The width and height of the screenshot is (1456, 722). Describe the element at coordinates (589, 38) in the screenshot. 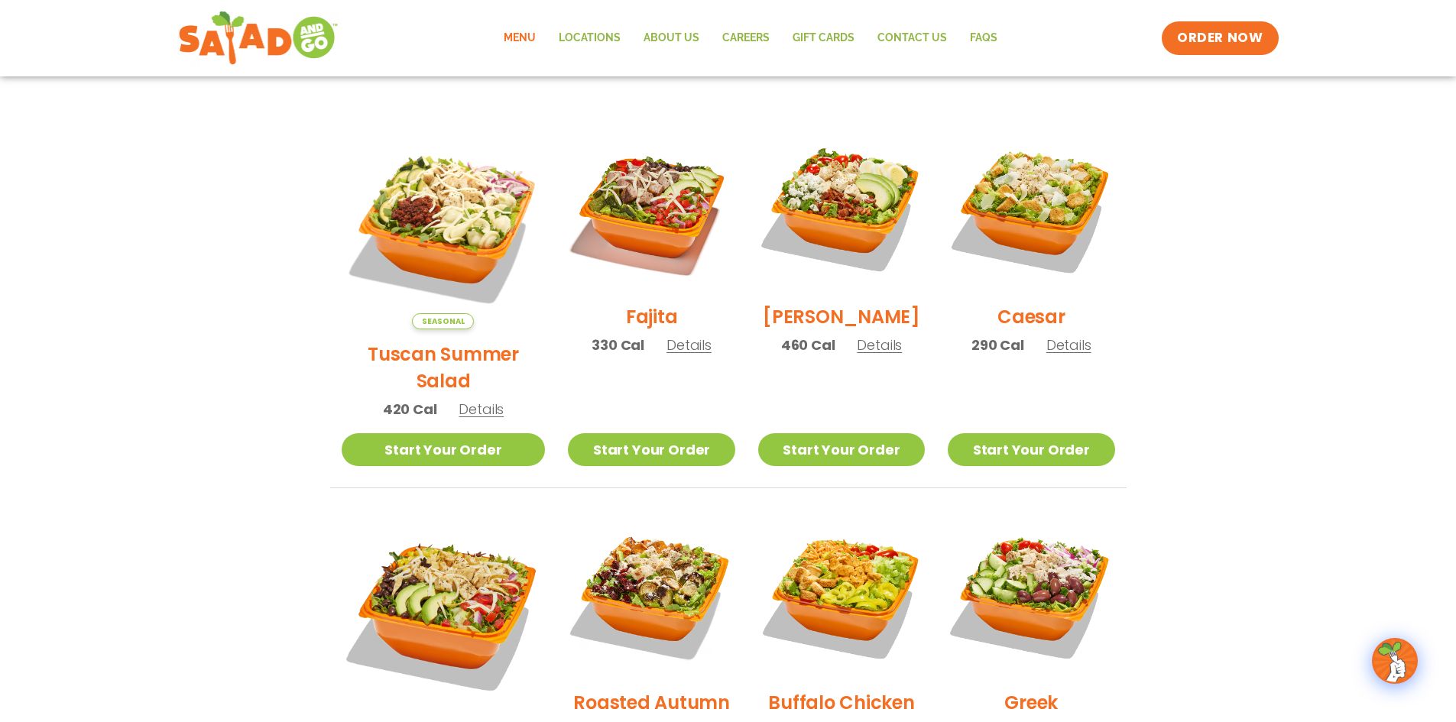

I see `a: Locations` at that location.